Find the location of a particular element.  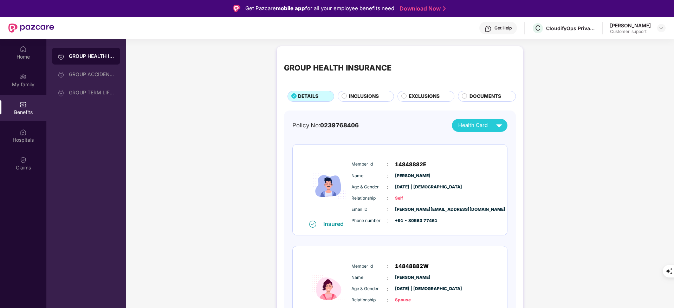

span: +91 - 80563 77461 is located at coordinates (412, 221).